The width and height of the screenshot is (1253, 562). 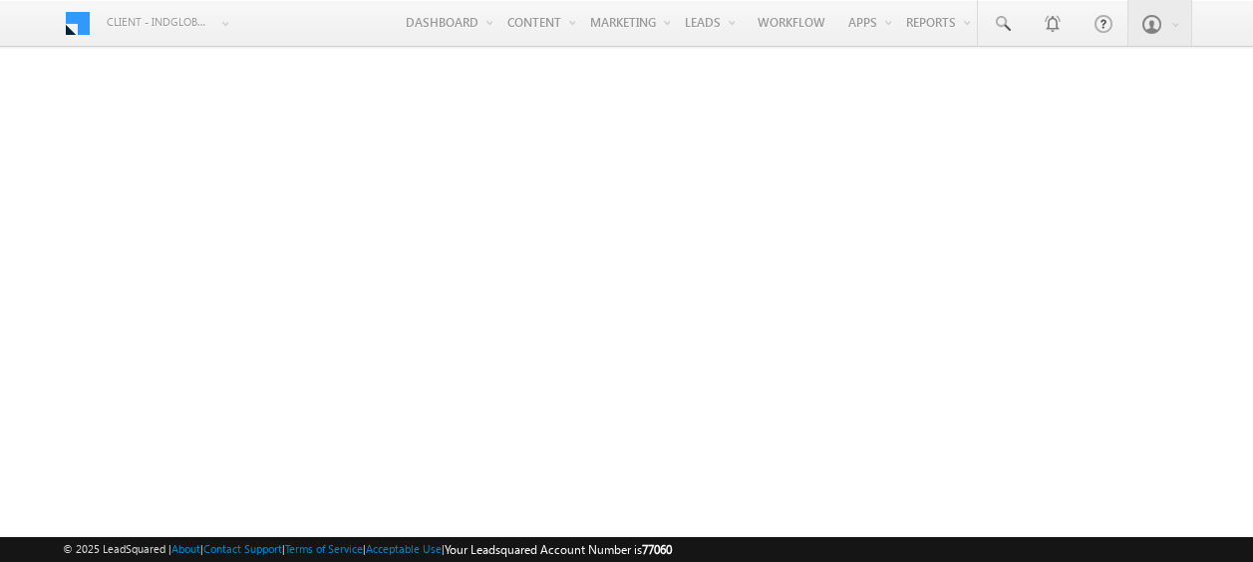 What do you see at coordinates (242, 548) in the screenshot?
I see `a: Contact Support` at bounding box center [242, 548].